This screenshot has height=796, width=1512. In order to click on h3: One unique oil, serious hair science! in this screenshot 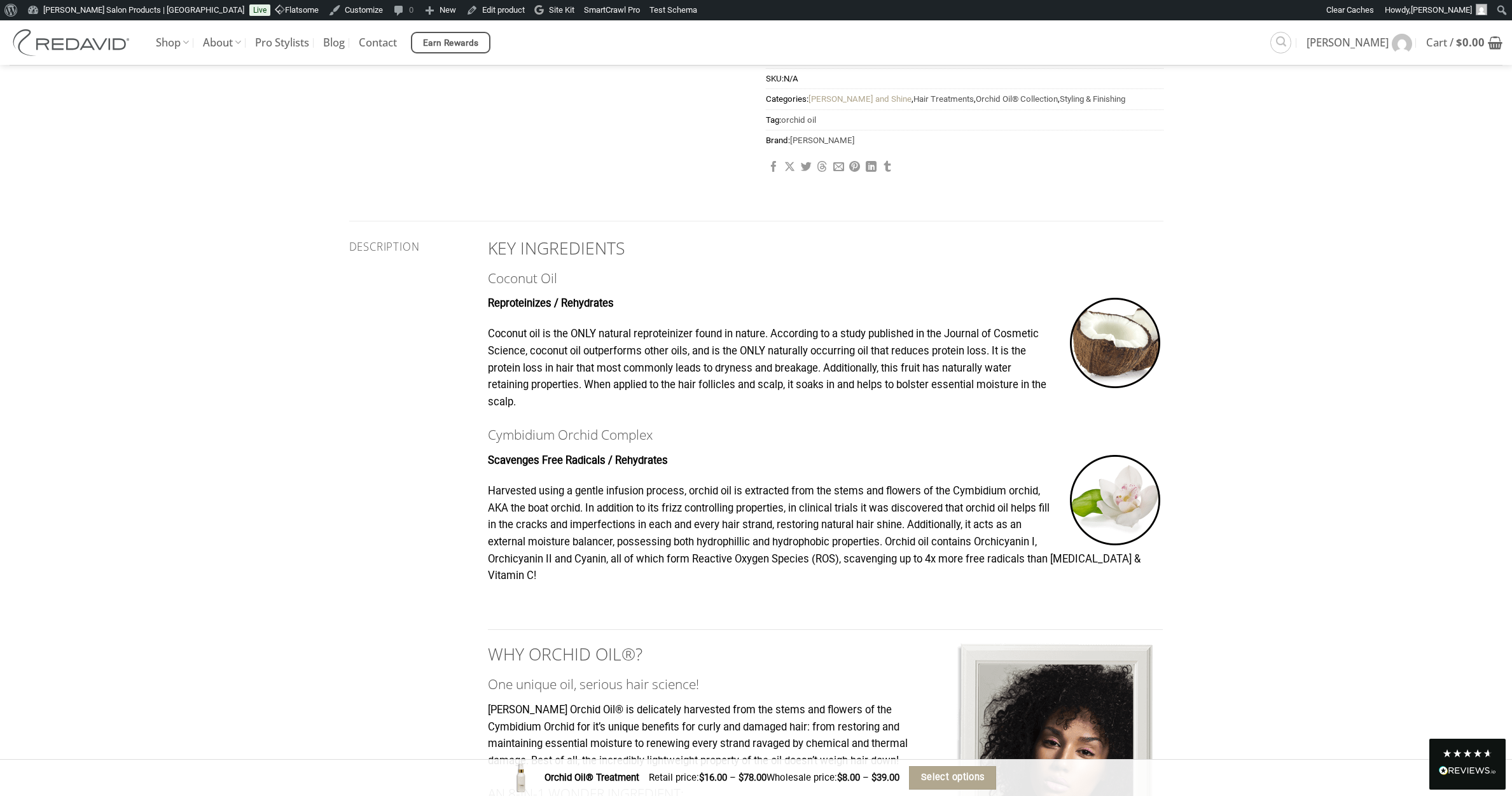, I will do `click(826, 684)`.